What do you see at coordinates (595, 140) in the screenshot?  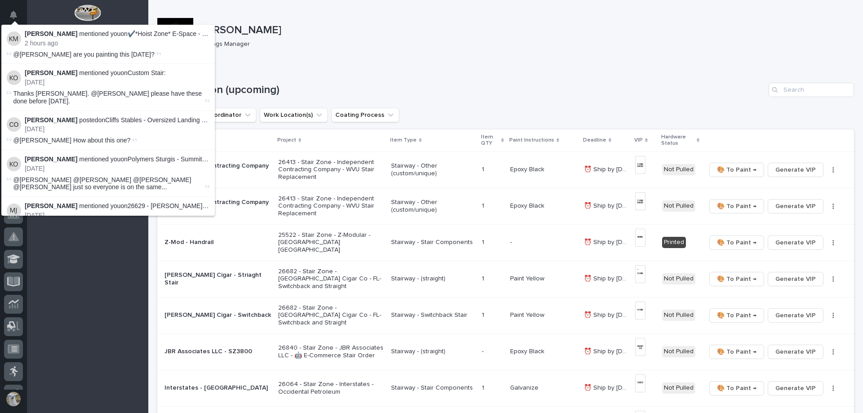 I see `p: Deadline` at bounding box center [595, 140].